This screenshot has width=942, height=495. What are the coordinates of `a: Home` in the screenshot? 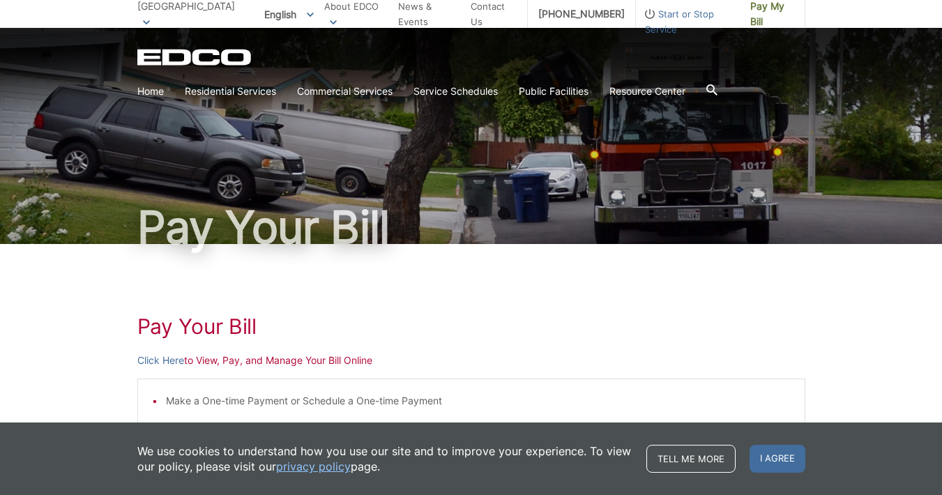 It's located at (151, 91).